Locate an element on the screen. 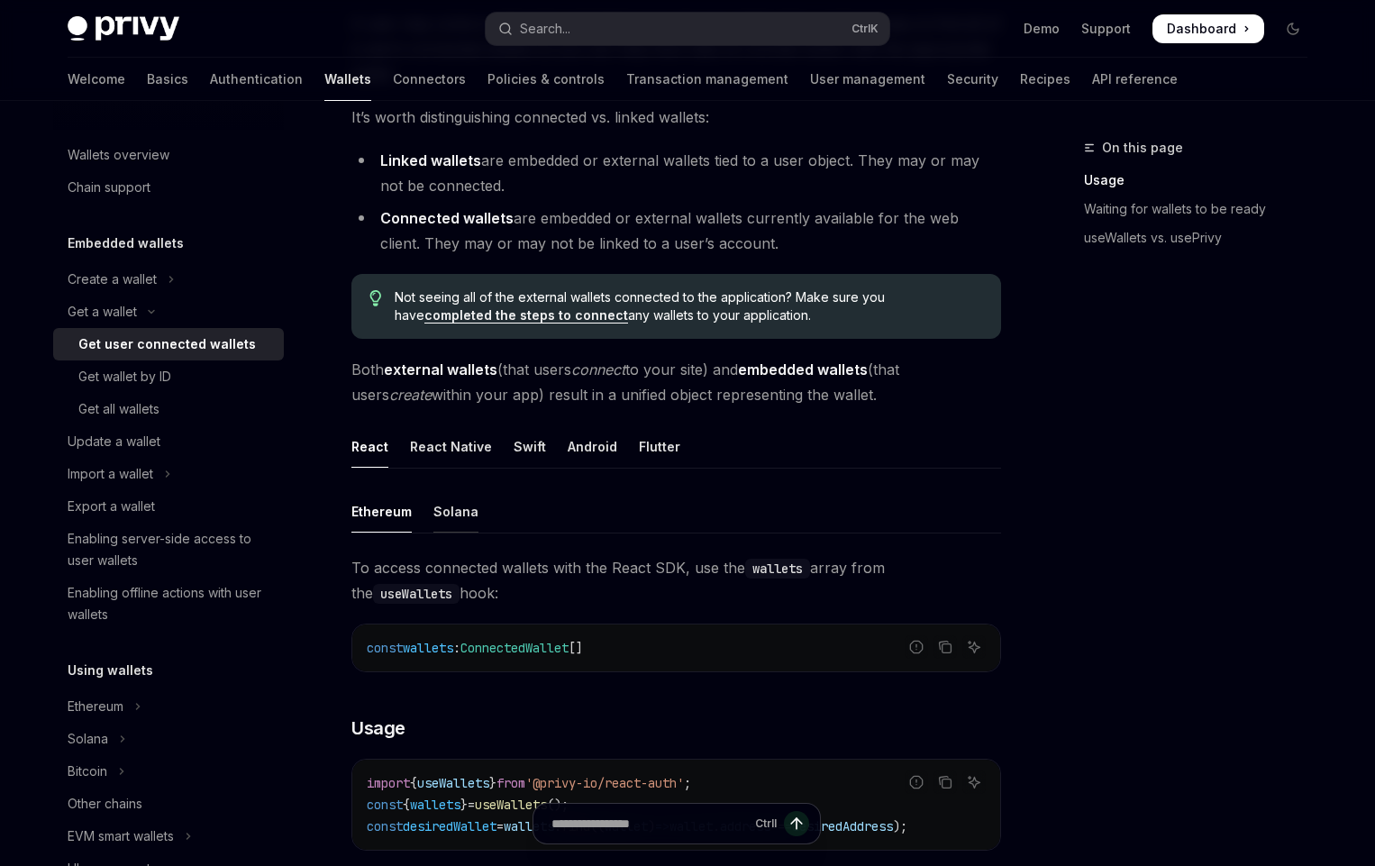 The image size is (1375, 866). a: Basics is located at coordinates (168, 79).